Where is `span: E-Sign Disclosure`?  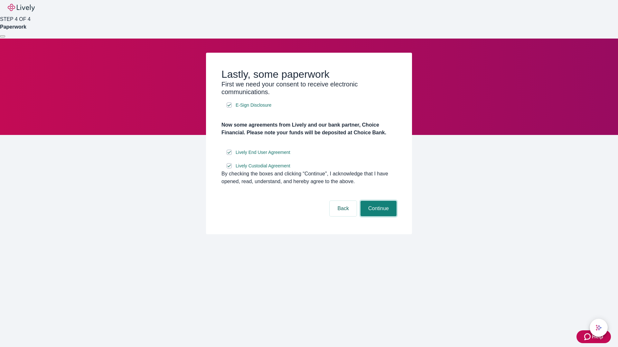 span: E-Sign Disclosure is located at coordinates (253, 105).